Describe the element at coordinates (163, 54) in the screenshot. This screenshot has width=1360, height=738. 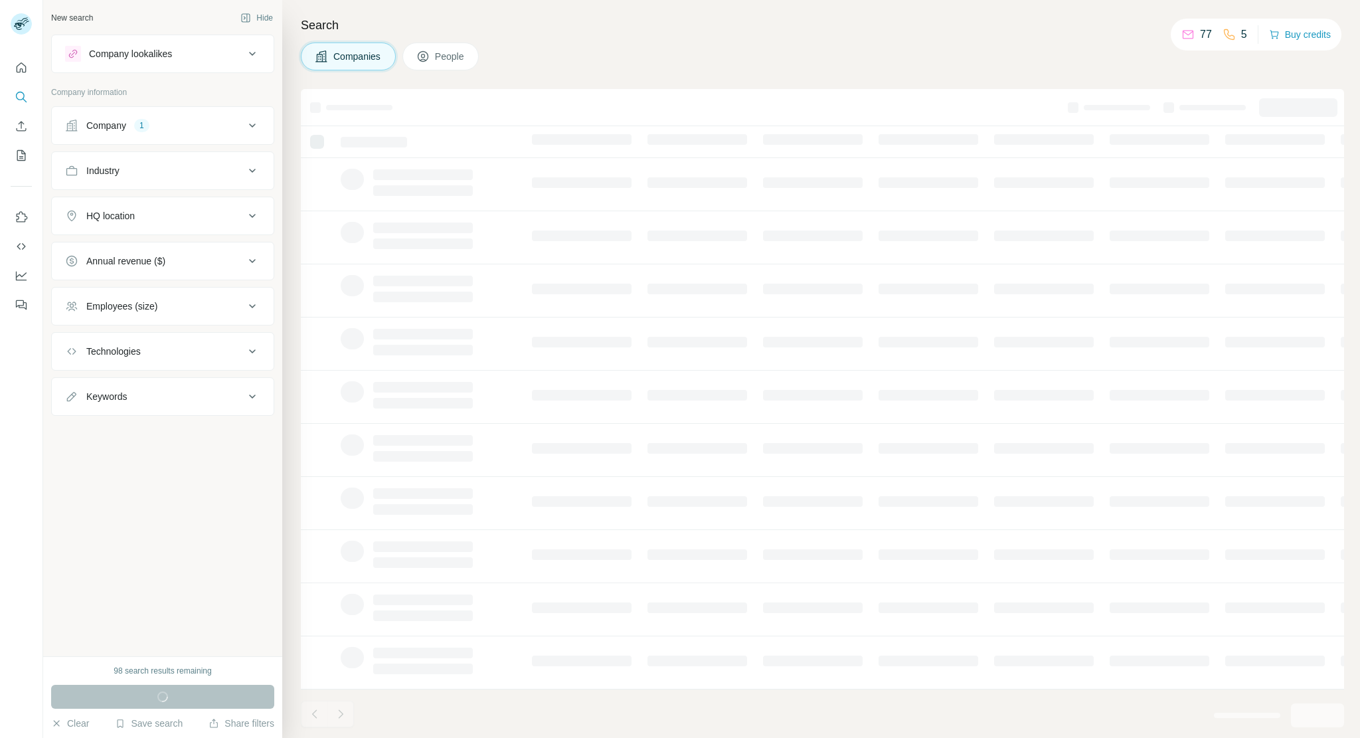
I see `button: Company lookalikes` at that location.